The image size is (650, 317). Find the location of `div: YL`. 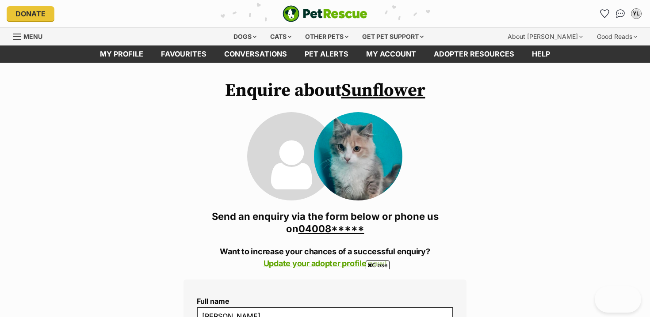

div: YL is located at coordinates (636, 14).